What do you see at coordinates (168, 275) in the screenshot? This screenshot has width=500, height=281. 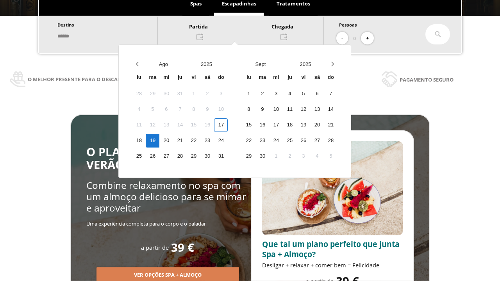 I see `a: Ver opções Spa + Almoço` at bounding box center [168, 275].